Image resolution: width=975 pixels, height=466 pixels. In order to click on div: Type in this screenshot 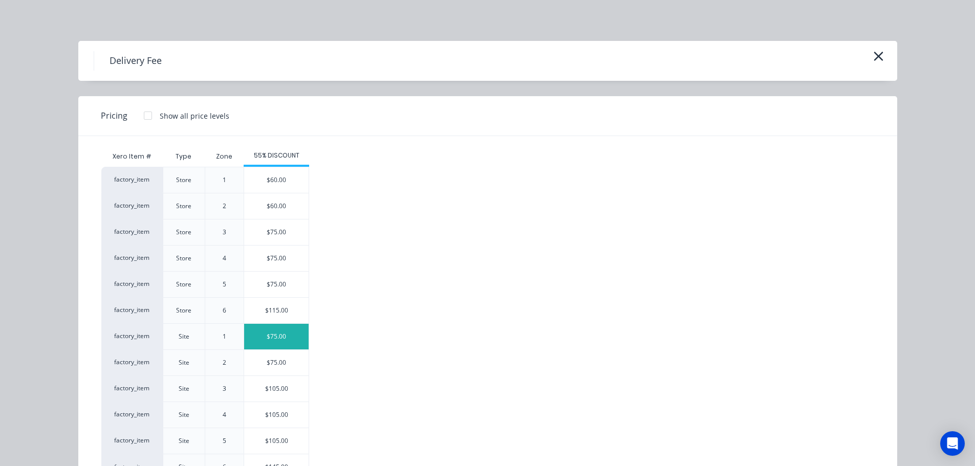, I will do `click(183, 157)`.